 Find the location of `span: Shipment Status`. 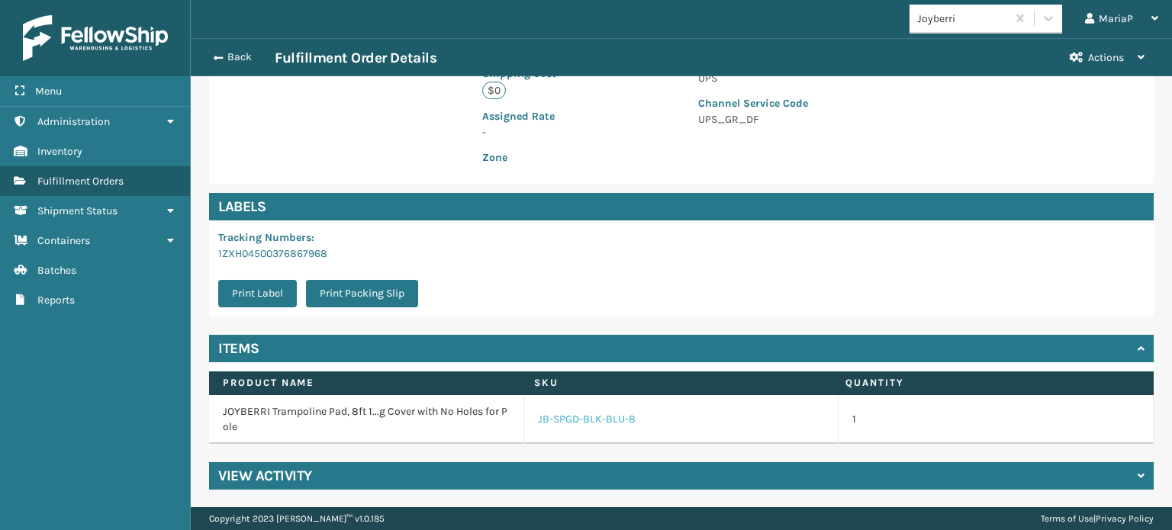

span: Shipment Status is located at coordinates (77, 211).